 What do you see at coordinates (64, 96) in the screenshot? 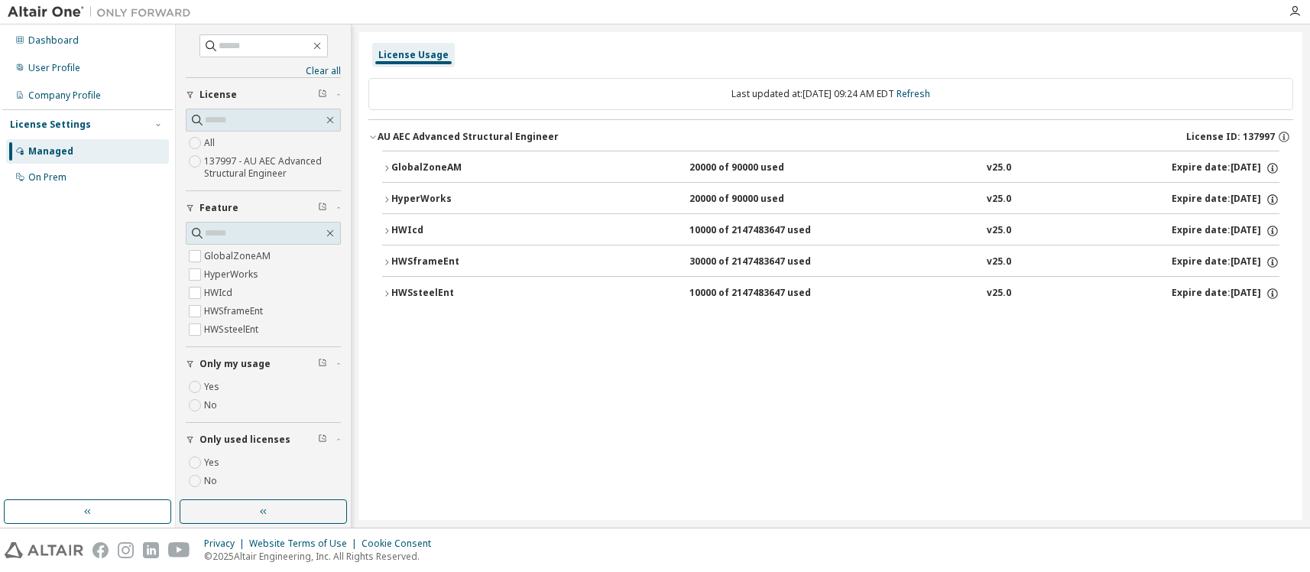
I see `div: Company Profile` at bounding box center [64, 96].